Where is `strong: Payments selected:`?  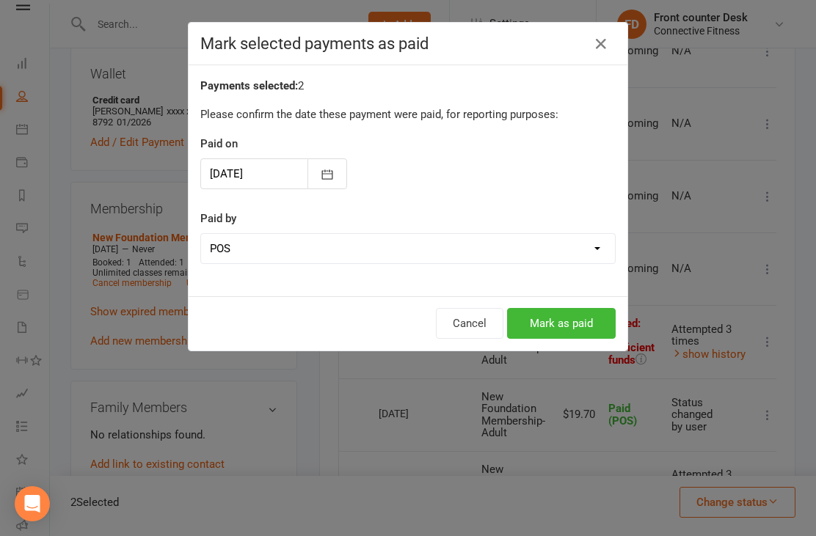 strong: Payments selected: is located at coordinates (249, 86).